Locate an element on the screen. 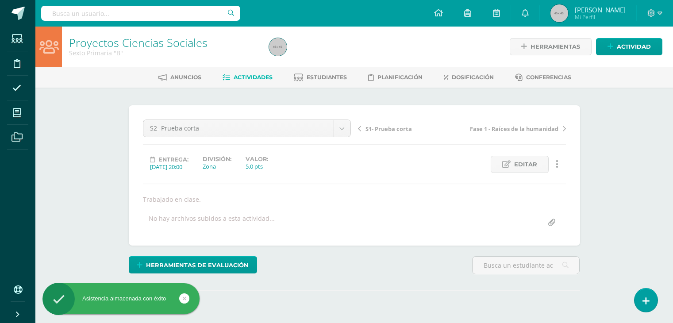  a: Estudiantes is located at coordinates (320, 77).